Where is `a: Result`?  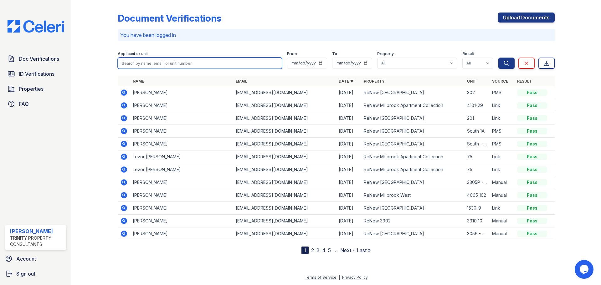 a: Result is located at coordinates (524, 81).